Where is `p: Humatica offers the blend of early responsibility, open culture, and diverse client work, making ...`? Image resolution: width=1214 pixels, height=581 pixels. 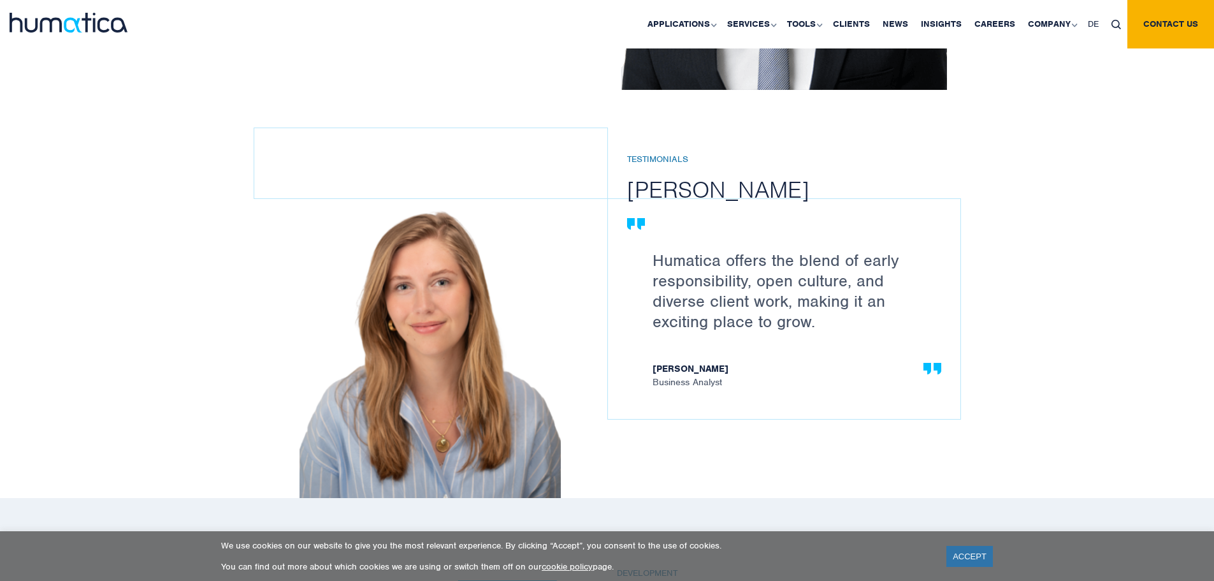 p: Humatica offers the blend of early responsibility, open culture, and diverse client work, making ... is located at coordinates (790, 291).